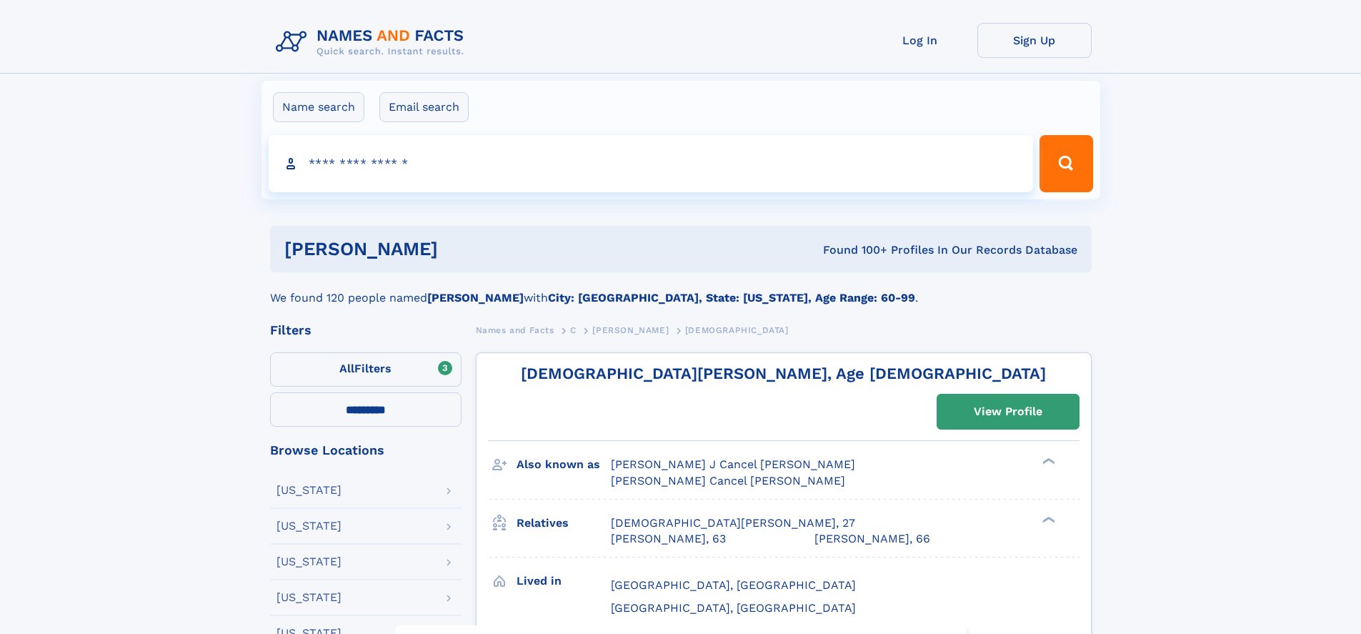 This screenshot has width=1361, height=634. I want to click on div: View Profile, so click(1008, 411).